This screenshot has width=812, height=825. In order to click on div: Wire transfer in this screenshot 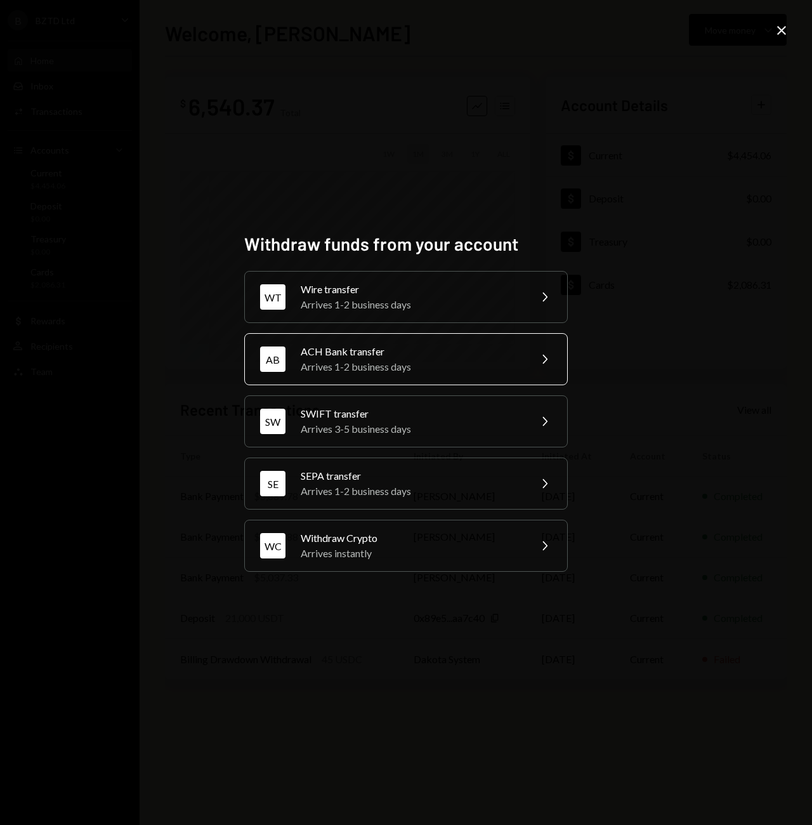, I will do `click(411, 289)`.